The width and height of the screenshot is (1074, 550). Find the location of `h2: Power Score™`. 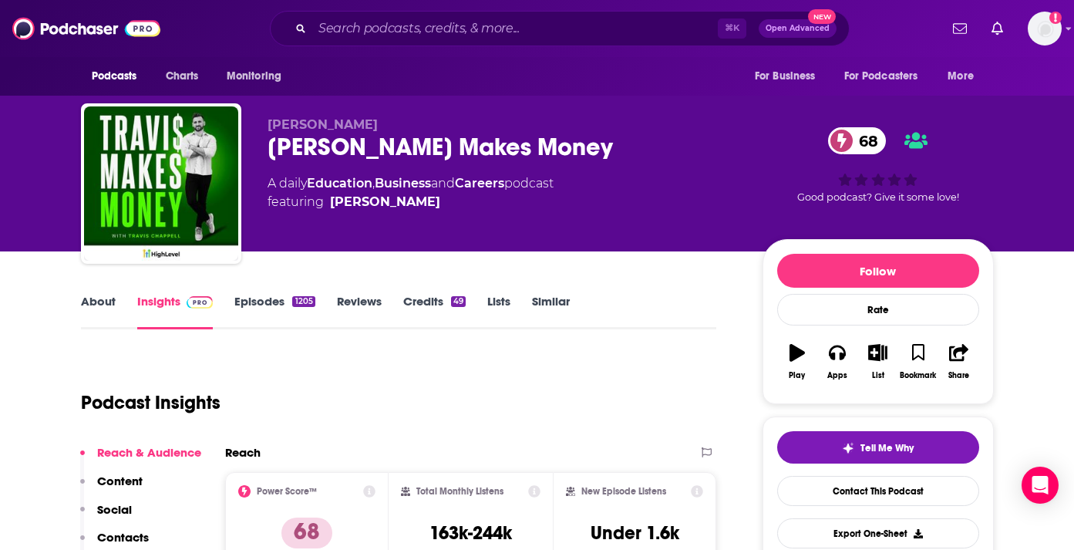

h2: Power Score™ is located at coordinates (287, 491).